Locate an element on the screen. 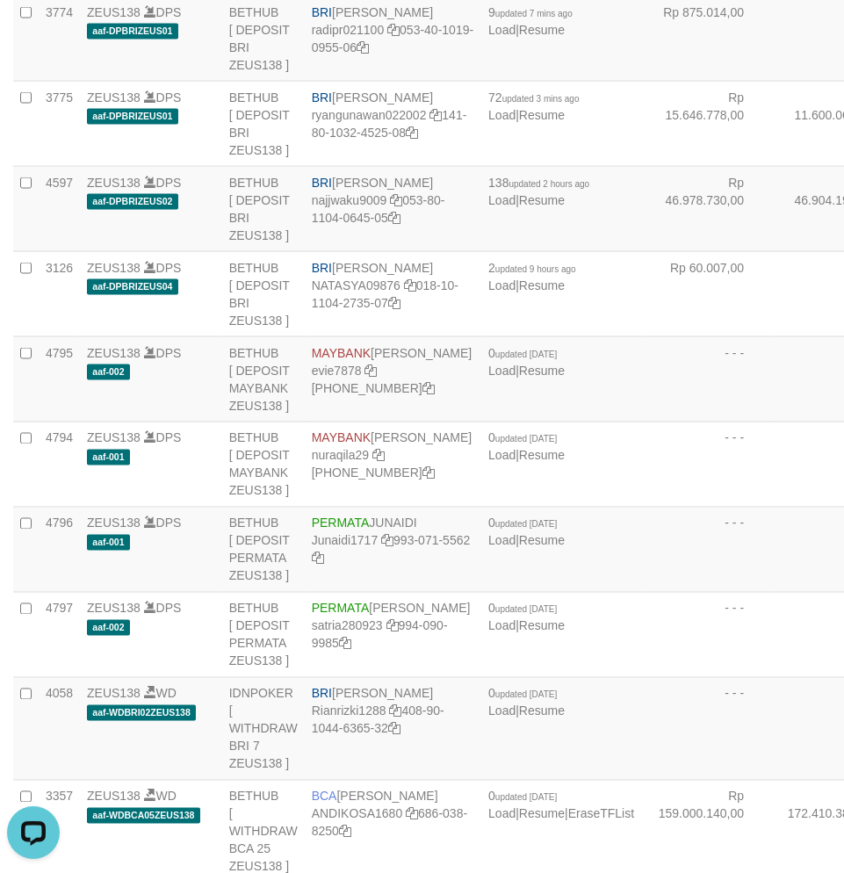 The width and height of the screenshot is (844, 873). a: NATASYA09876 is located at coordinates (356, 285).